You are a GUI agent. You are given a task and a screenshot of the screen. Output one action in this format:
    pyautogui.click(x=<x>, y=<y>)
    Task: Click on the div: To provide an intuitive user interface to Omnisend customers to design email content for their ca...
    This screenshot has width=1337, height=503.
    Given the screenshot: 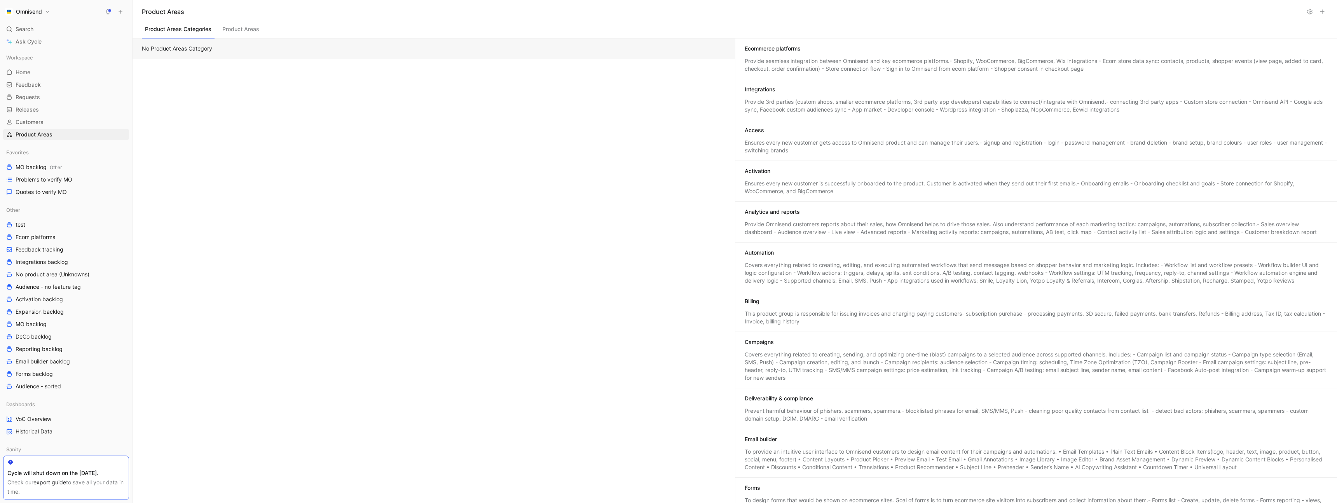 What is the action you would take?
    pyautogui.click(x=1036, y=459)
    